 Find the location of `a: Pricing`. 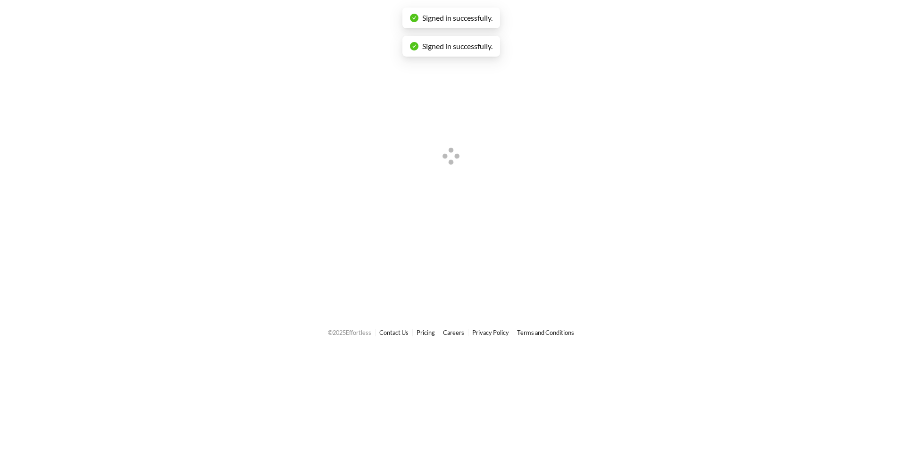

a: Pricing is located at coordinates (426, 333).